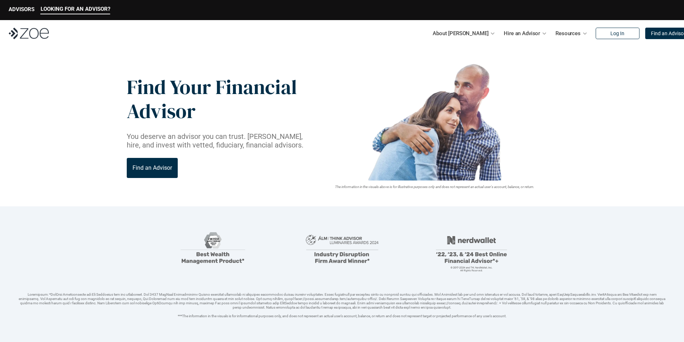  What do you see at coordinates (568, 33) in the screenshot?
I see `p: Resources` at bounding box center [568, 33].